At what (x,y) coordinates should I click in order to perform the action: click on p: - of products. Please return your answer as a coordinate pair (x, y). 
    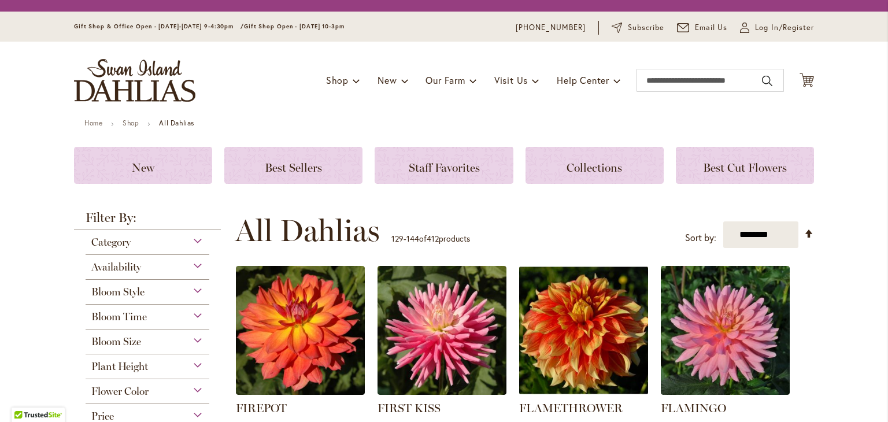
    Looking at the image, I should click on (431, 239).